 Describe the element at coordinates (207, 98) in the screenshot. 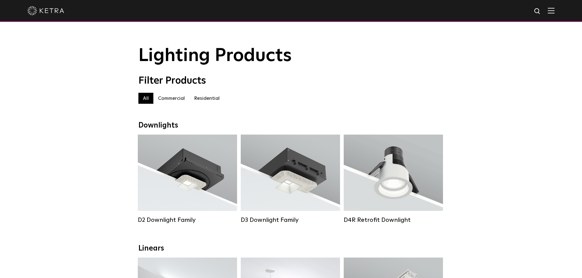

I see `label: Residential` at that location.